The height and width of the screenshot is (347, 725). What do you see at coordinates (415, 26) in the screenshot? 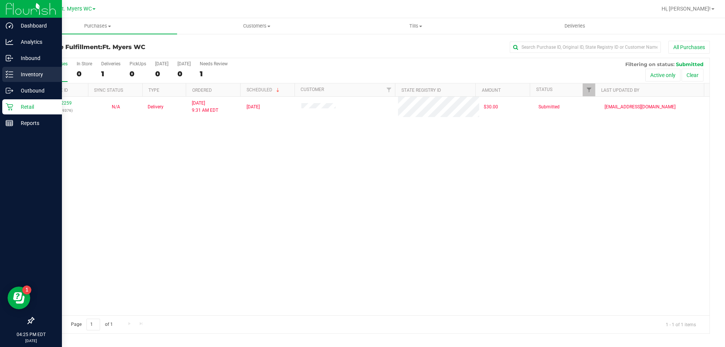
I see `span: Tills` at bounding box center [415, 26].